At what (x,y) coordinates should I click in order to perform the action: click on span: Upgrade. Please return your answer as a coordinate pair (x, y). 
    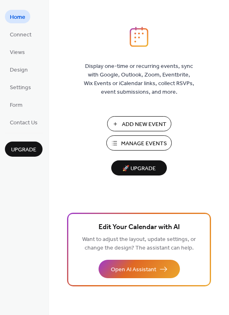
    Looking at the image, I should click on (24, 150).